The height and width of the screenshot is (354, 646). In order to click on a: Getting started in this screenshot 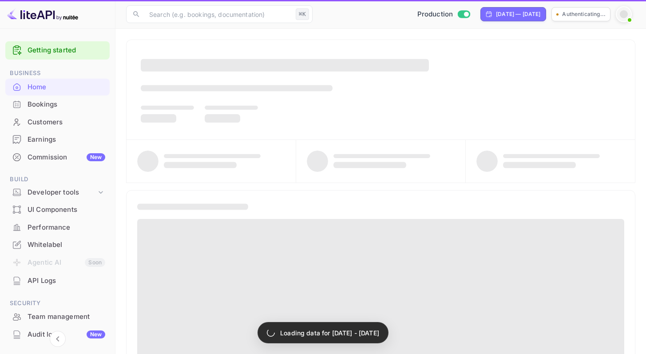, I will do `click(66, 50)`.